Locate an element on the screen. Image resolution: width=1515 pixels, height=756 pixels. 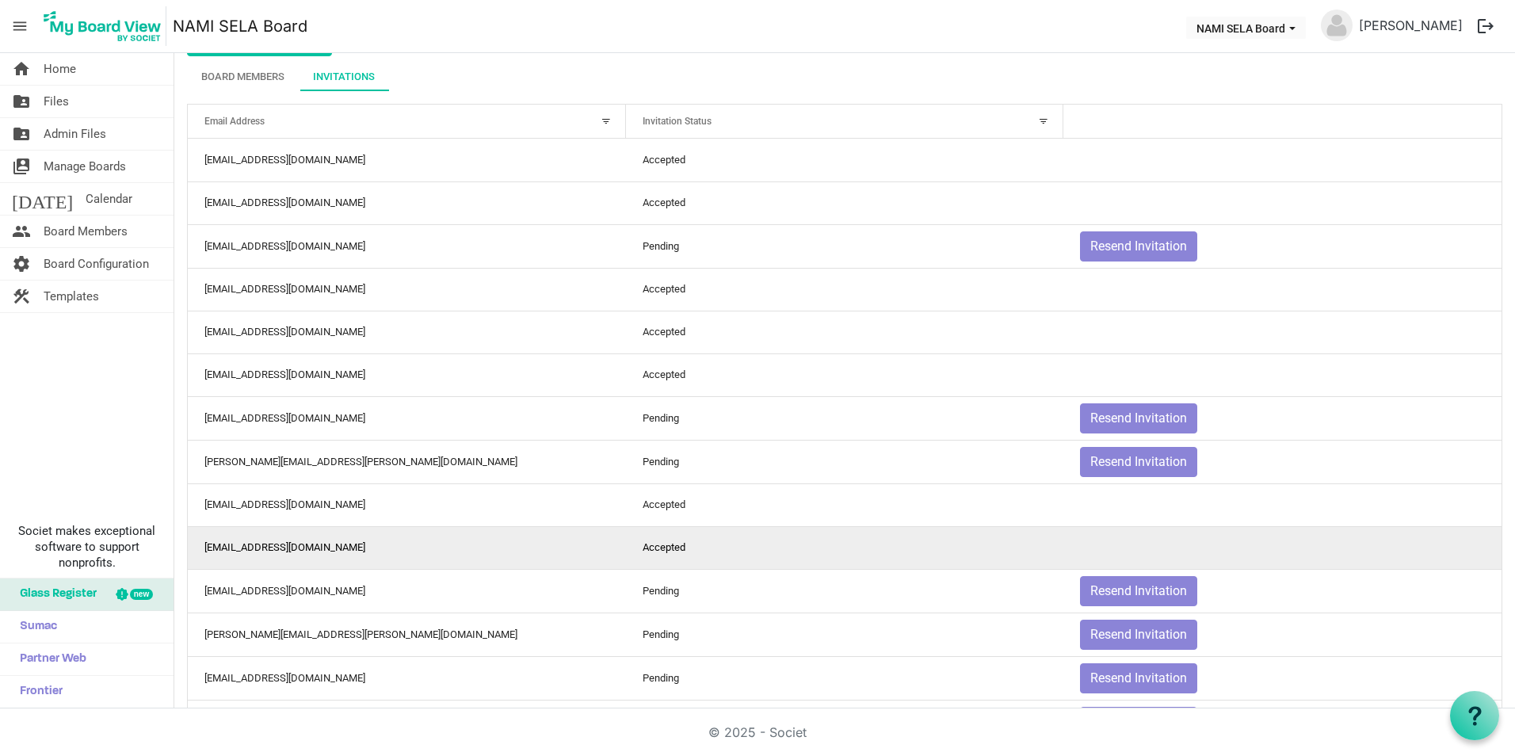
td: dcatherman@aol.com column header Email Address is located at coordinates (407, 721).